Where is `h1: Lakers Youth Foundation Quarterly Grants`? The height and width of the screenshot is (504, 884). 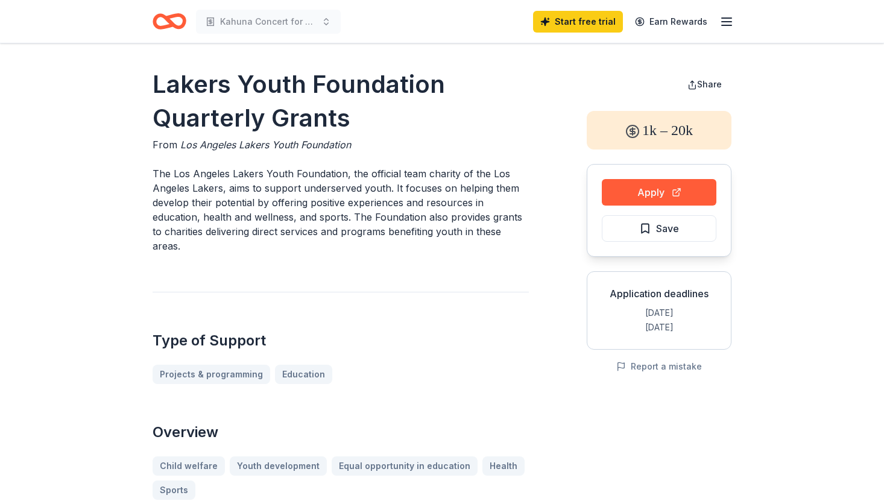
h1: Lakers Youth Foundation Quarterly Grants is located at coordinates (341, 101).